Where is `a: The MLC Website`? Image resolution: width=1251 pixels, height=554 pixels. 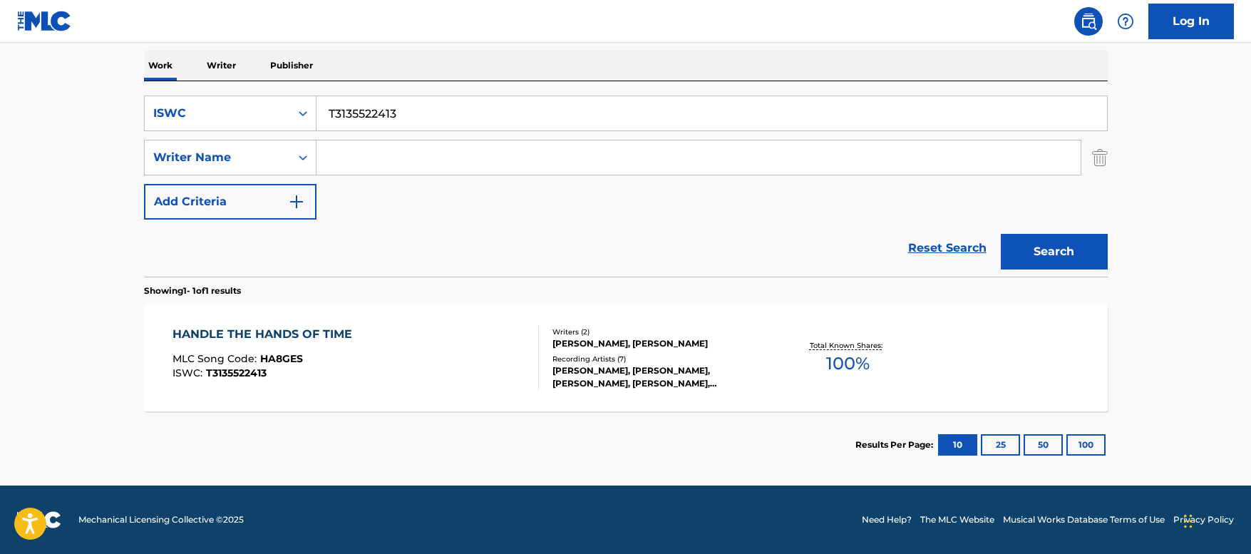
a: The MLC Website is located at coordinates (957, 519).